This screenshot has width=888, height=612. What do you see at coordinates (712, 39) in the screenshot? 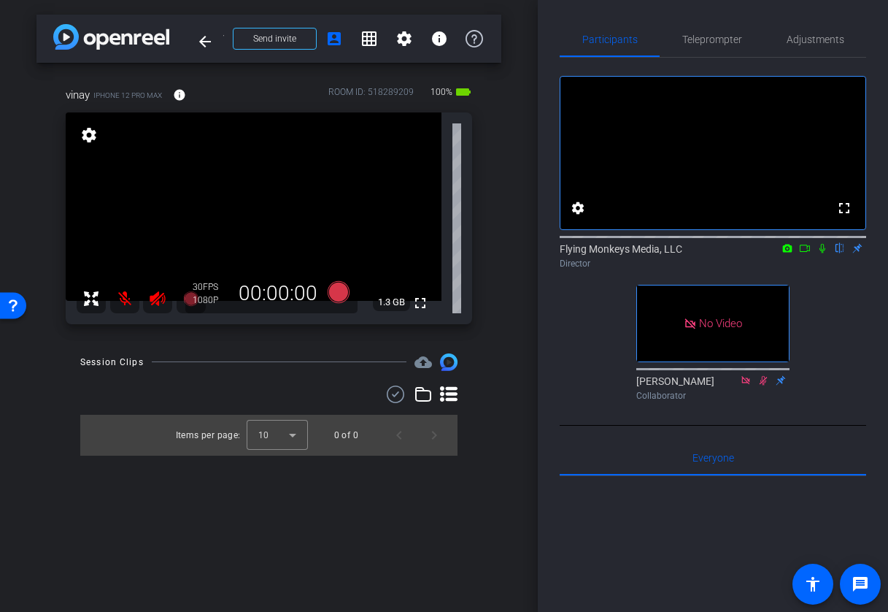
I see `span: Teleprompter` at bounding box center [712, 39].